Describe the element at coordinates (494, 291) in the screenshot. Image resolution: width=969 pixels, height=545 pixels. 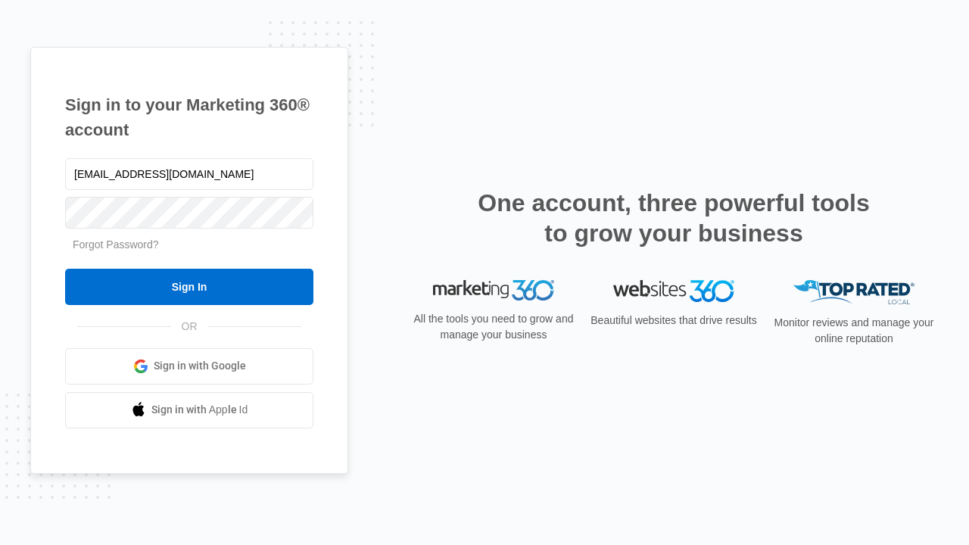
I see `img: Marketing 360` at that location.